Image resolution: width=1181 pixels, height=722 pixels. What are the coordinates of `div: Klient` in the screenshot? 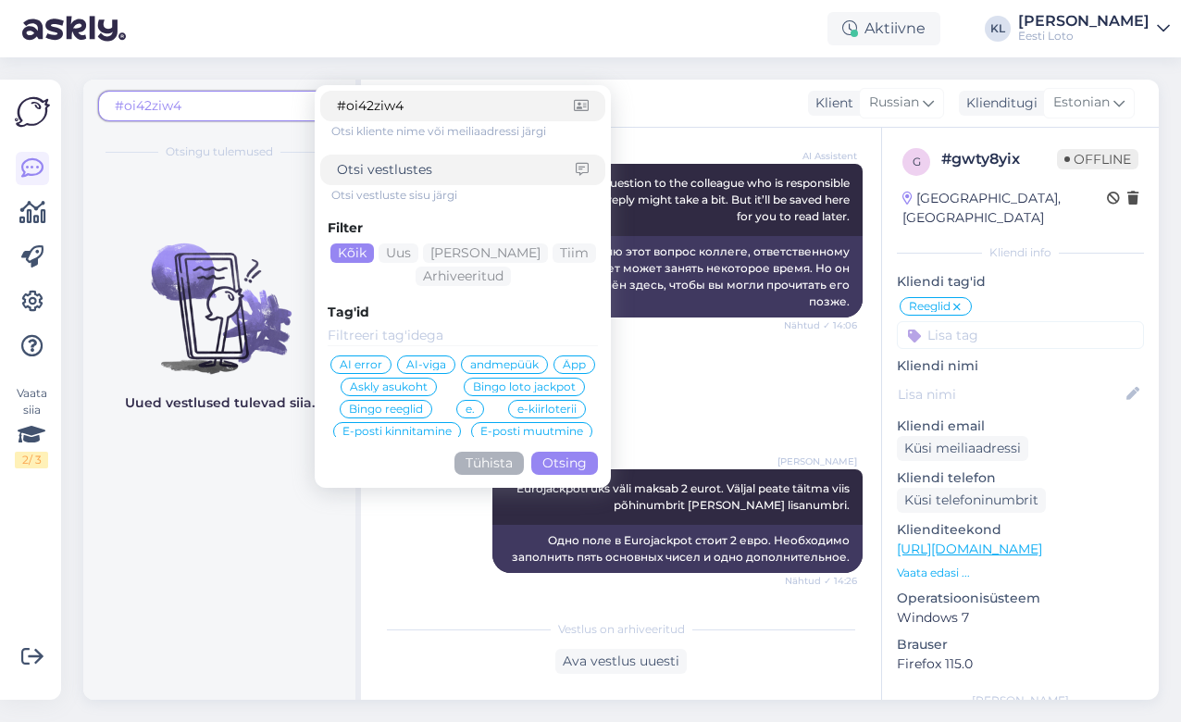 It's located at (830, 103).